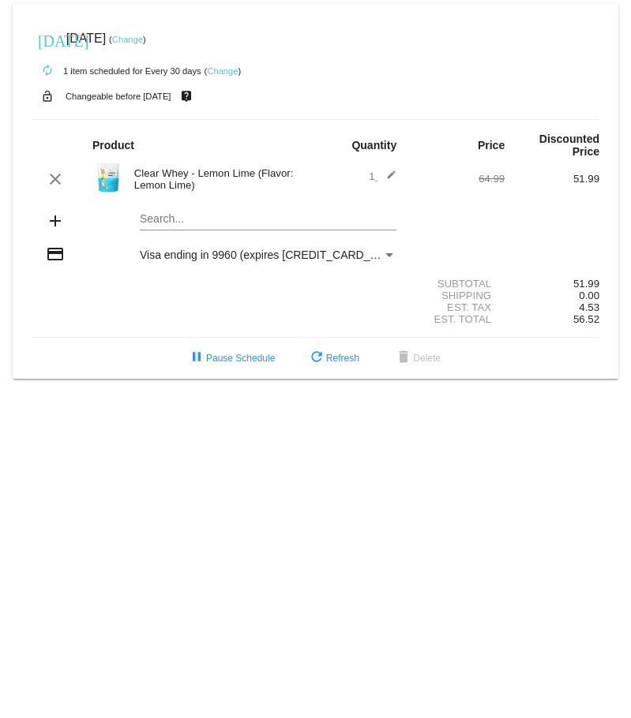 The image size is (631, 718). I want to click on button: Pause Schedule, so click(231, 358).